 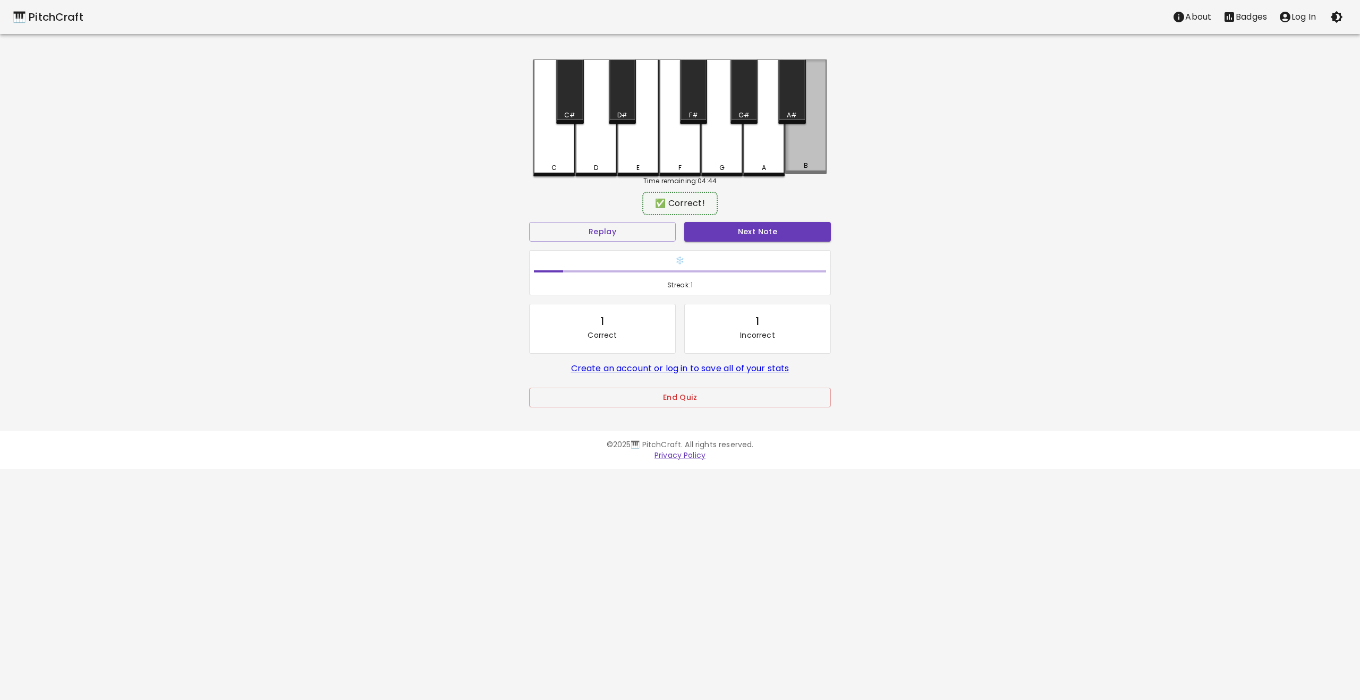 I want to click on p: Correct, so click(x=602, y=335).